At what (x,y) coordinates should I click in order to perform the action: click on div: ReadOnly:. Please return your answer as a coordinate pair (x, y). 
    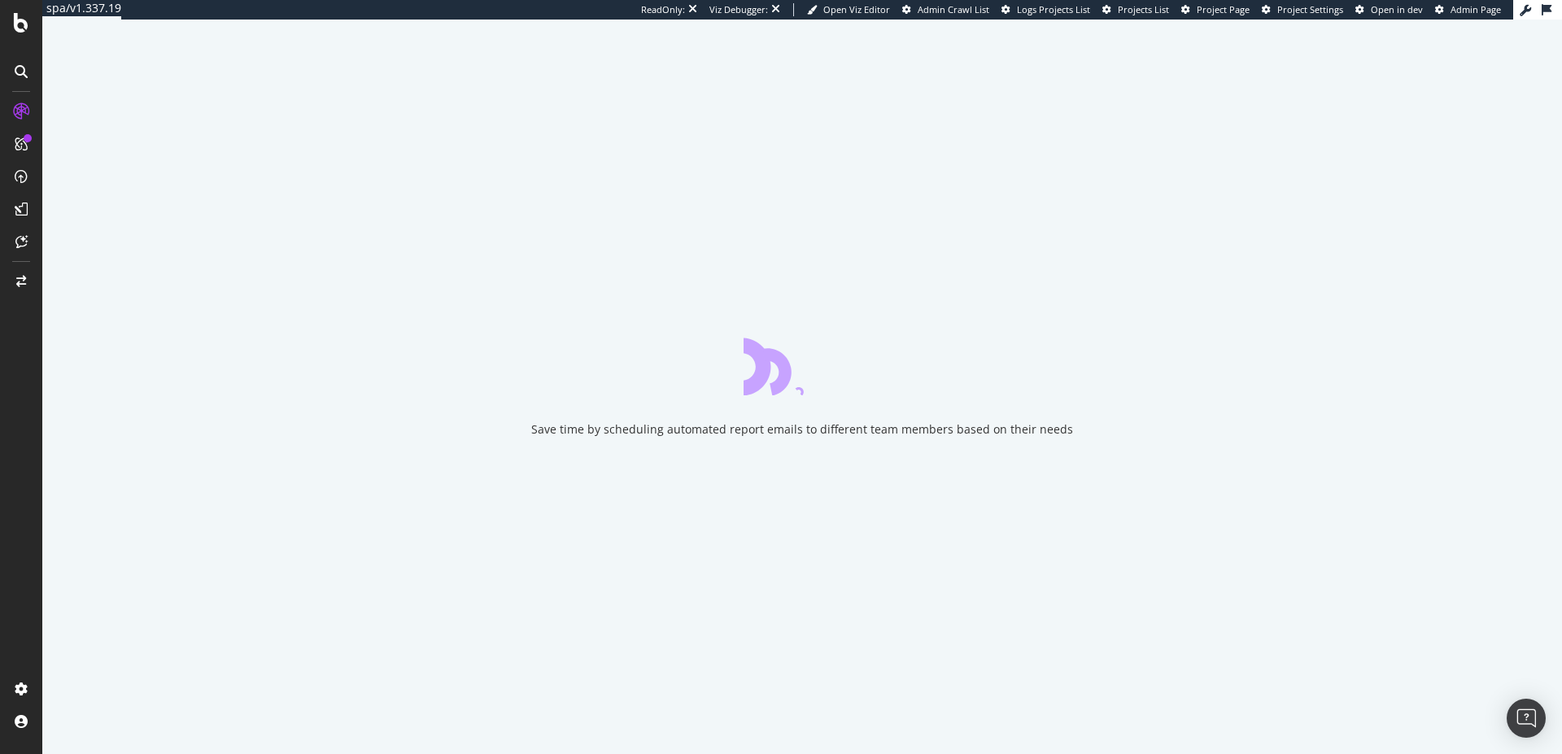
    Looking at the image, I should click on (663, 10).